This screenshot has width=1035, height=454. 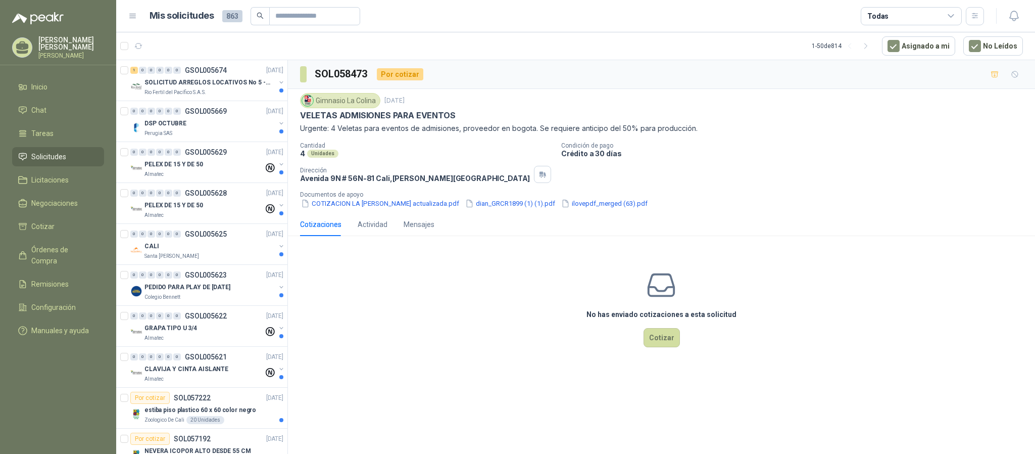 What do you see at coordinates (665, 194) in the screenshot?
I see `p: Documentos de apoyo` at bounding box center [665, 194].